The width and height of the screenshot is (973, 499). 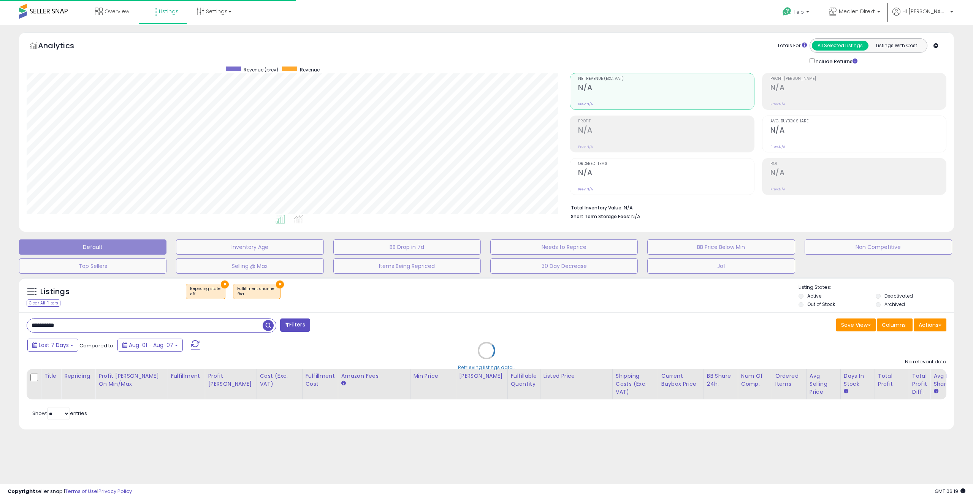 I want to click on div: Totals For, so click(x=792, y=46).